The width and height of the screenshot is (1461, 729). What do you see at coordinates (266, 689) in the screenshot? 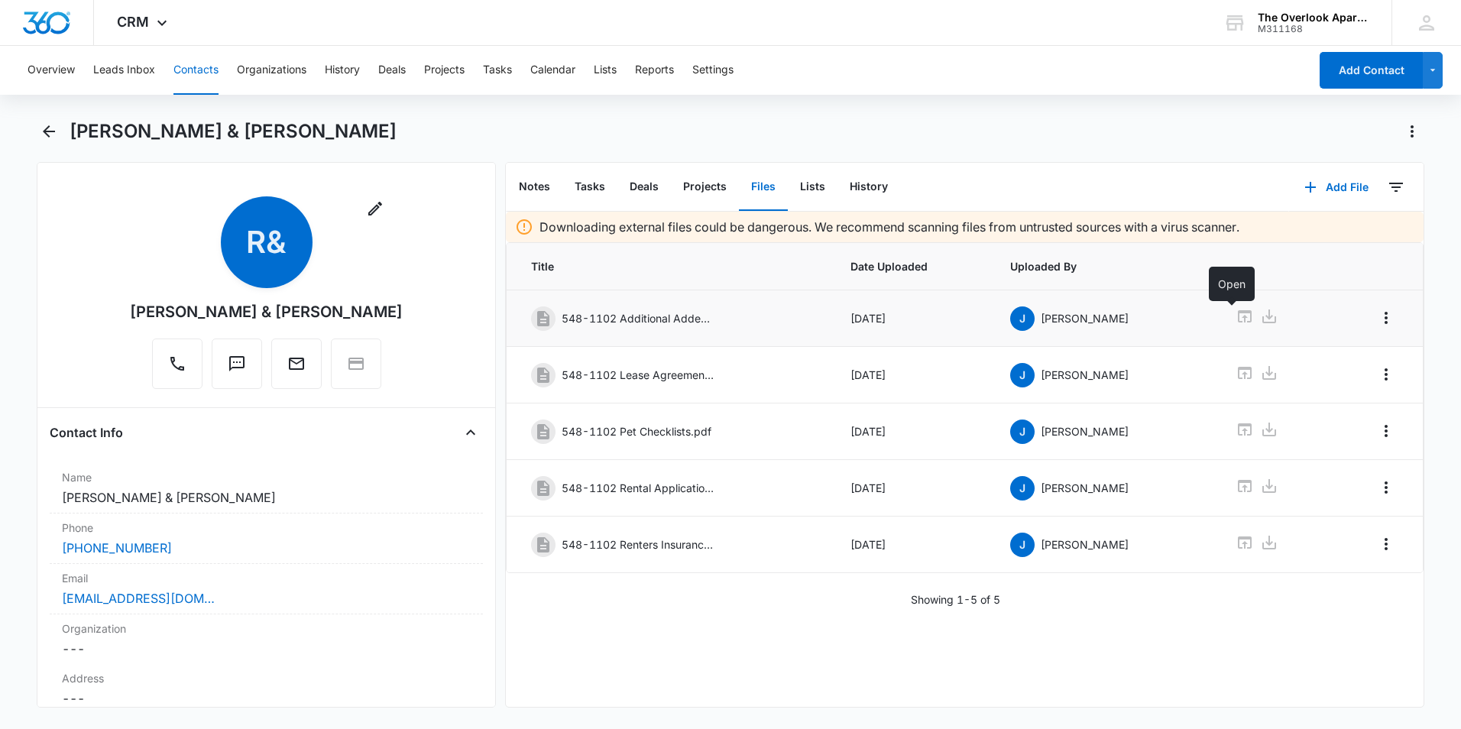
I see `div: Address---` at bounding box center [266, 689].